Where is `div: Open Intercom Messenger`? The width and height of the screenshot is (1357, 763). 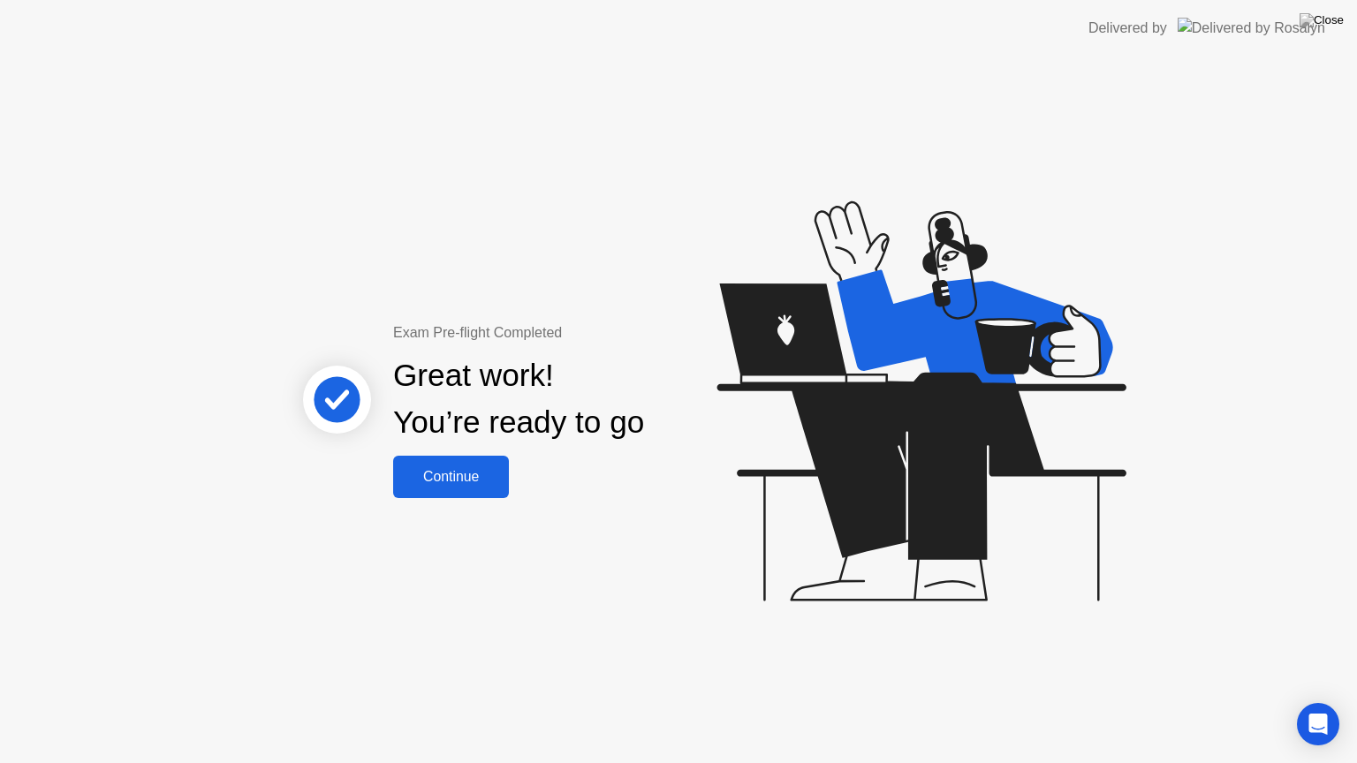 div: Open Intercom Messenger is located at coordinates (1318, 724).